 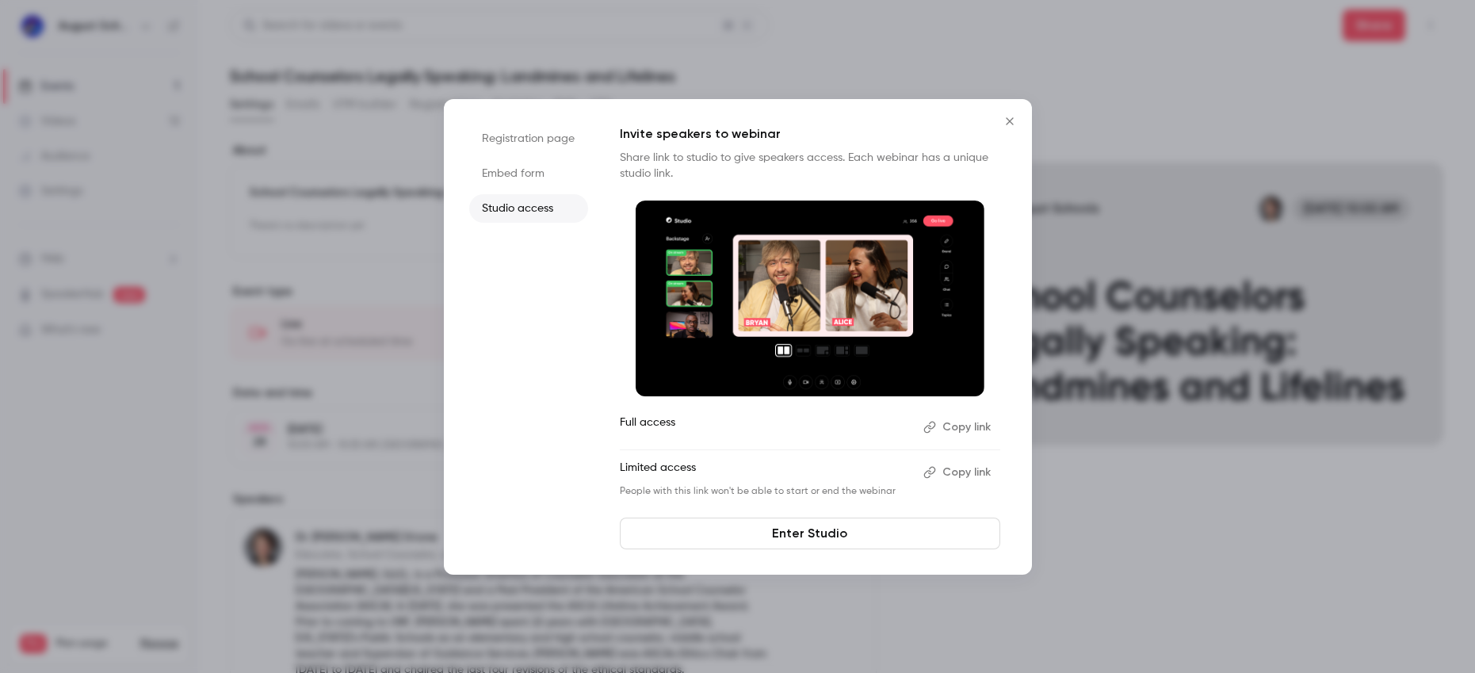 I want to click on p: Limited access, so click(x=765, y=472).